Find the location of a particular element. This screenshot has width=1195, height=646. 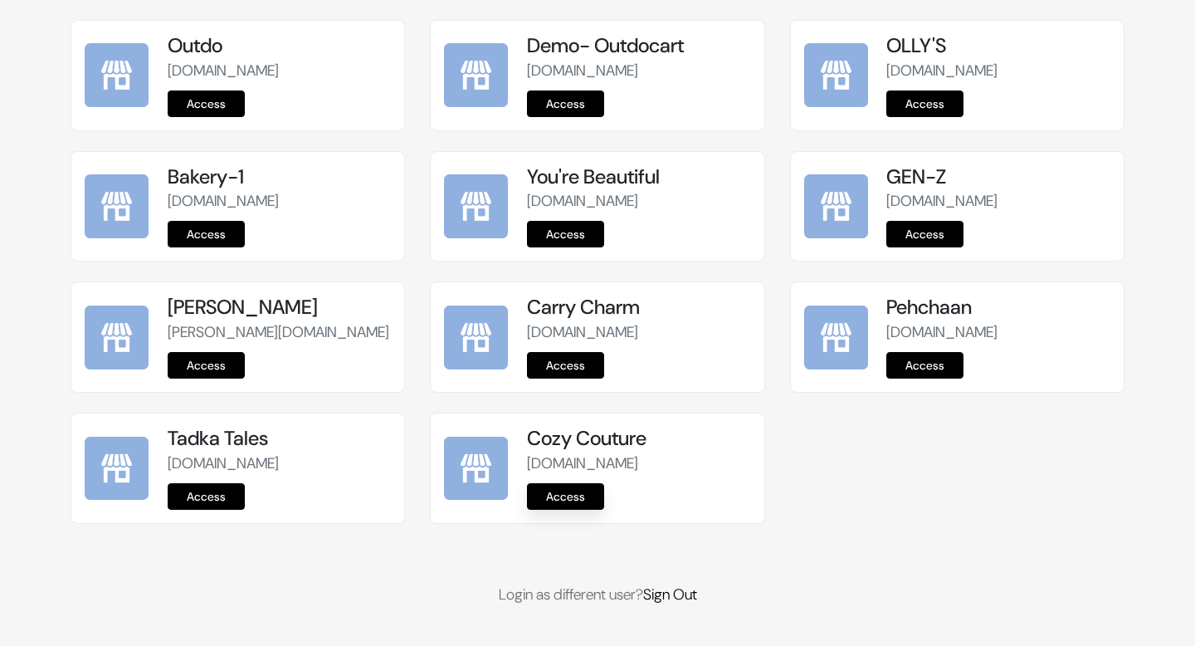

h5: GEN-Z is located at coordinates (998, 177).